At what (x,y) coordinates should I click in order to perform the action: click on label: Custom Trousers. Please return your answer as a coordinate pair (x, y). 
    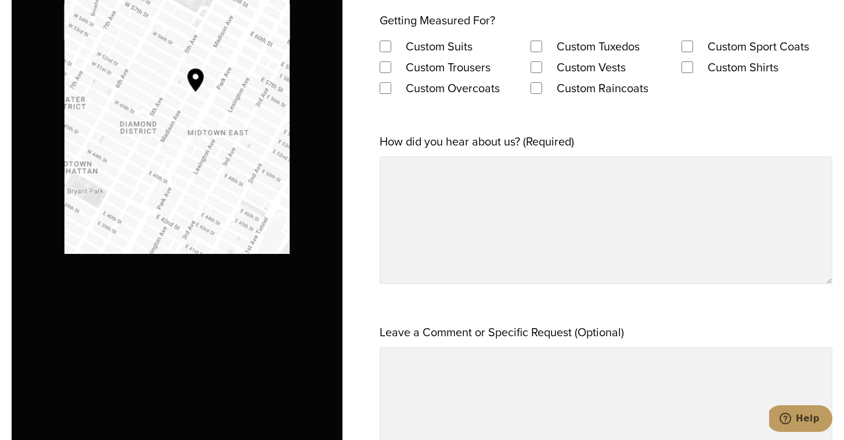
    Looking at the image, I should click on (448, 67).